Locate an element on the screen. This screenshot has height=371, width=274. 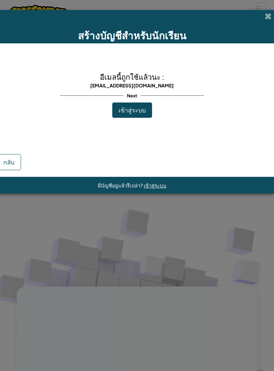
span: มีบัญชีอยู่แล้วรึเปล่า? is located at coordinates (120, 185).